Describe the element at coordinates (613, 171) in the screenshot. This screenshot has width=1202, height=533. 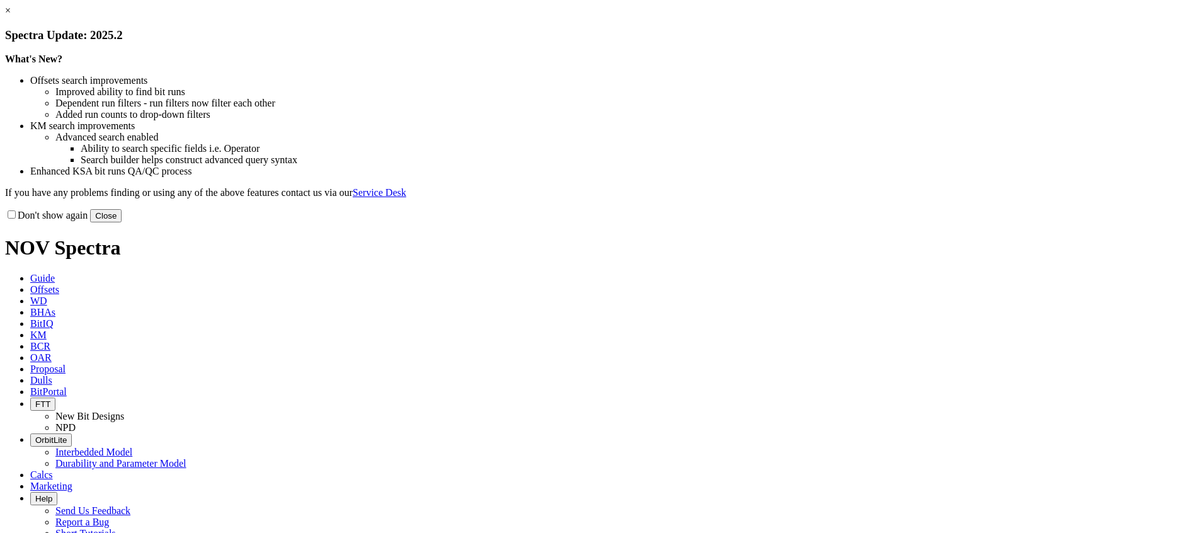
I see `li: Enhanced KSA bit runs QA/QC process` at that location.